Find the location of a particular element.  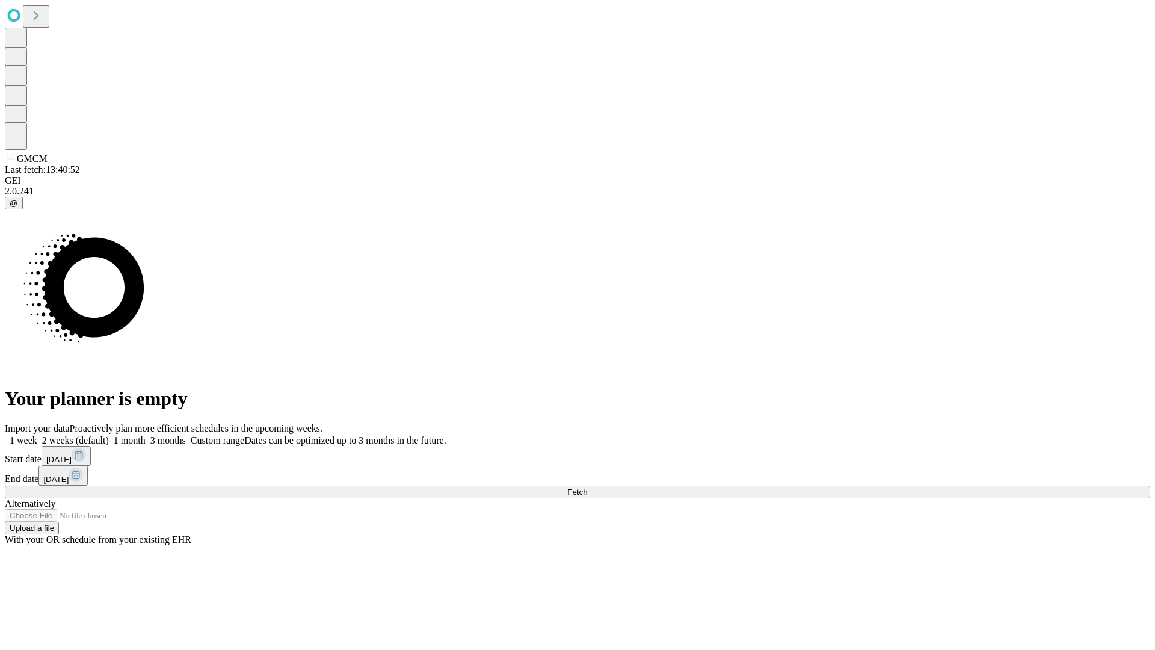

span: Fetch is located at coordinates (577, 491).